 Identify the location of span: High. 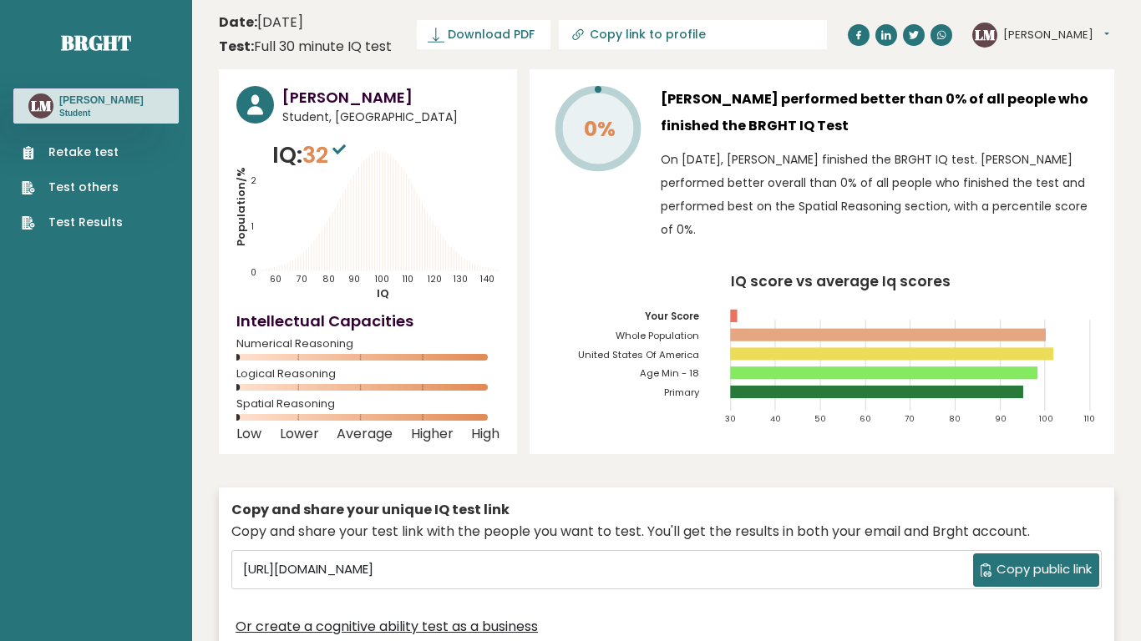
(485, 434).